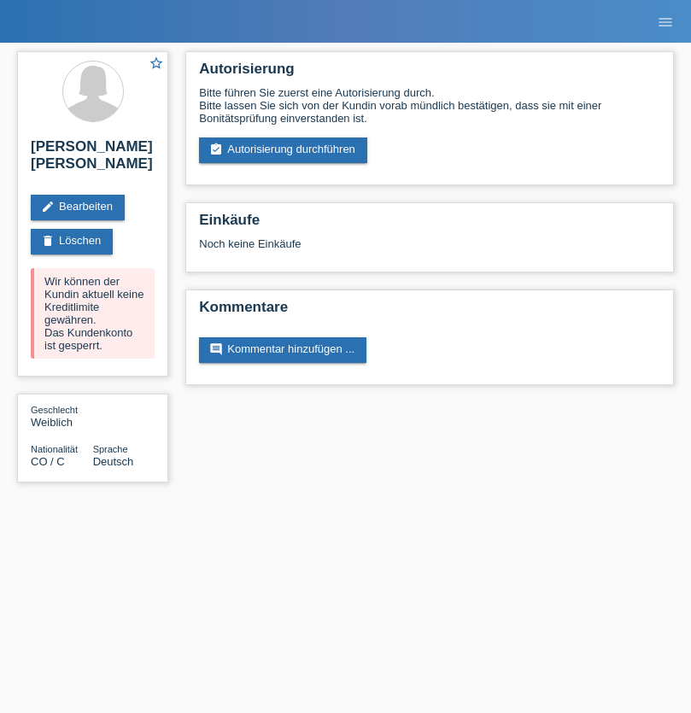 This screenshot has width=691, height=713. I want to click on i: delete, so click(48, 241).